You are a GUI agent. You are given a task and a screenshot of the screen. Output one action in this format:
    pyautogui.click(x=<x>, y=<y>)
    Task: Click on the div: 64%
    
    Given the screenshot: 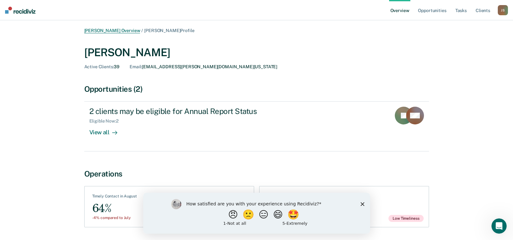 What is the action you would take?
    pyautogui.click(x=114, y=208)
    